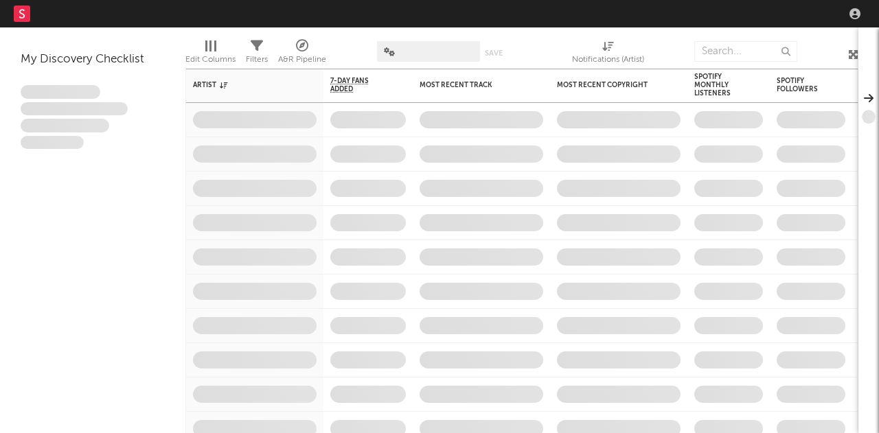 The image size is (879, 433). Describe the element at coordinates (244, 85) in the screenshot. I see `div: Artist` at that location.